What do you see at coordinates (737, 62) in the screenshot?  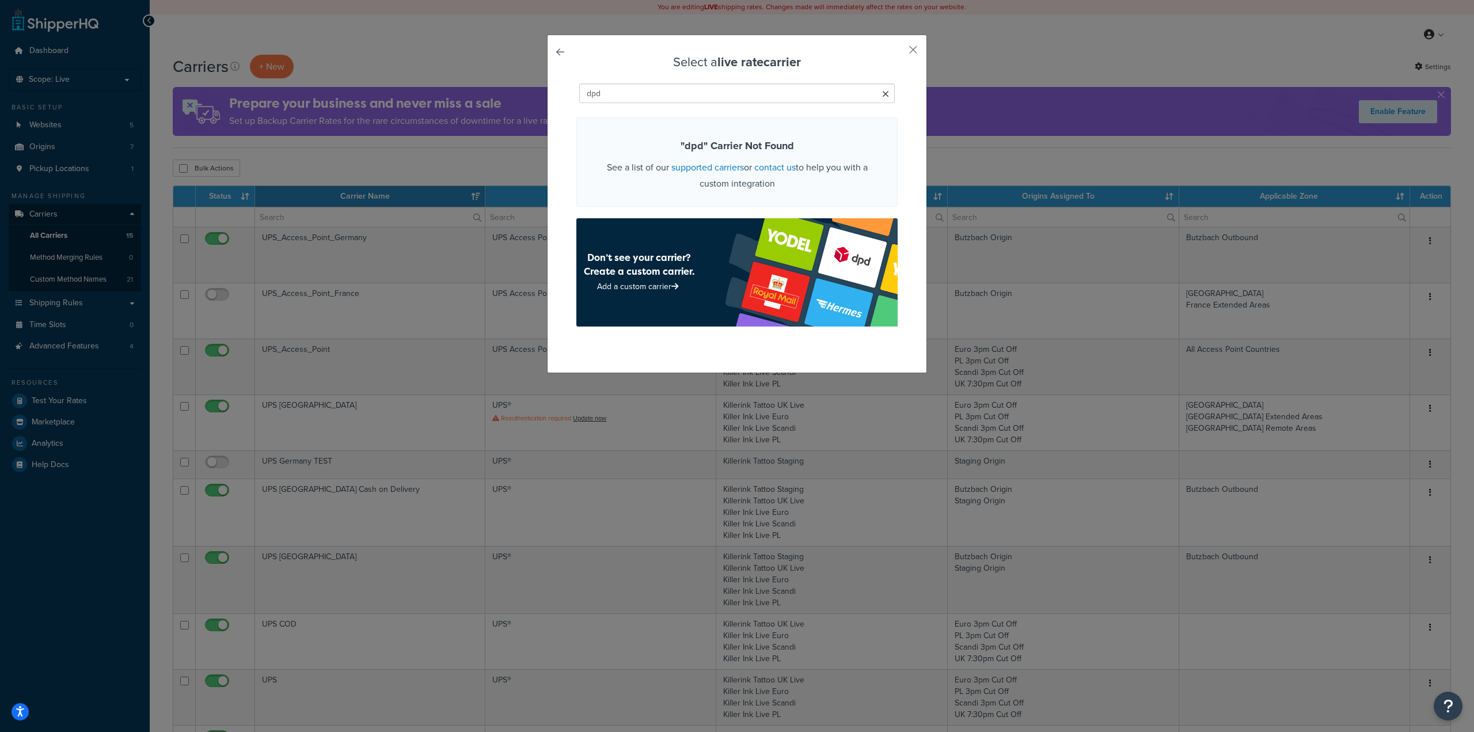 I see `h3: Select a` at bounding box center [737, 62].